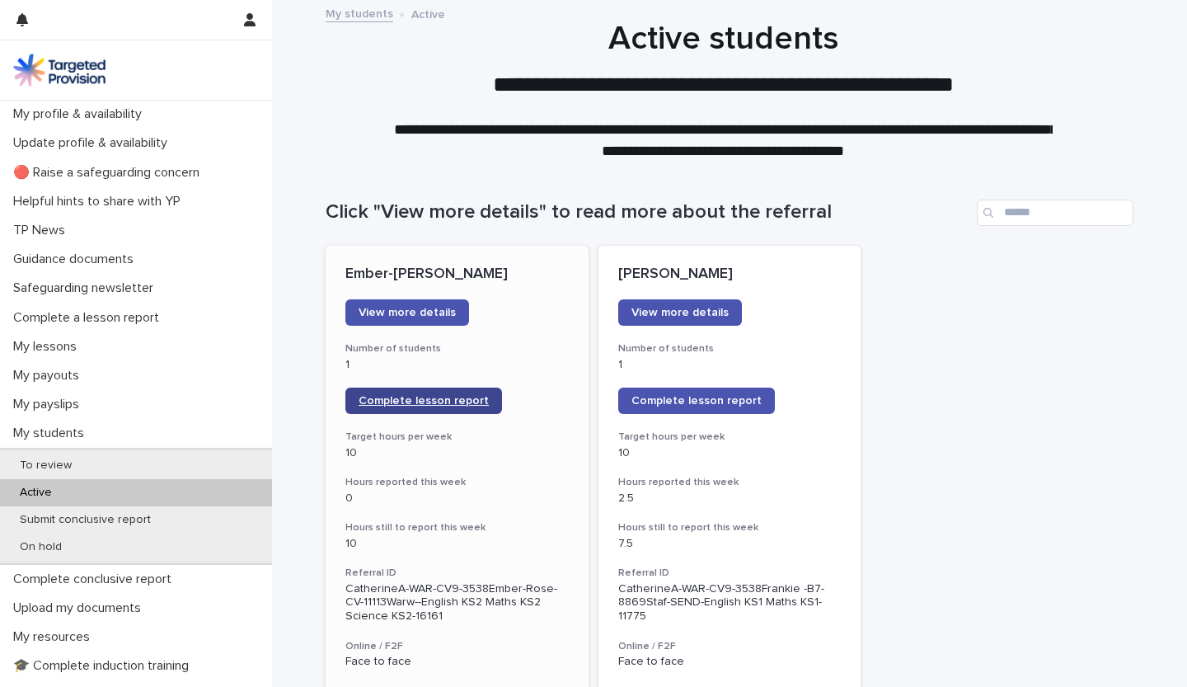 The image size is (1187, 687). What do you see at coordinates (93, 143) in the screenshot?
I see `p: Update profile & availability` at bounding box center [93, 143].